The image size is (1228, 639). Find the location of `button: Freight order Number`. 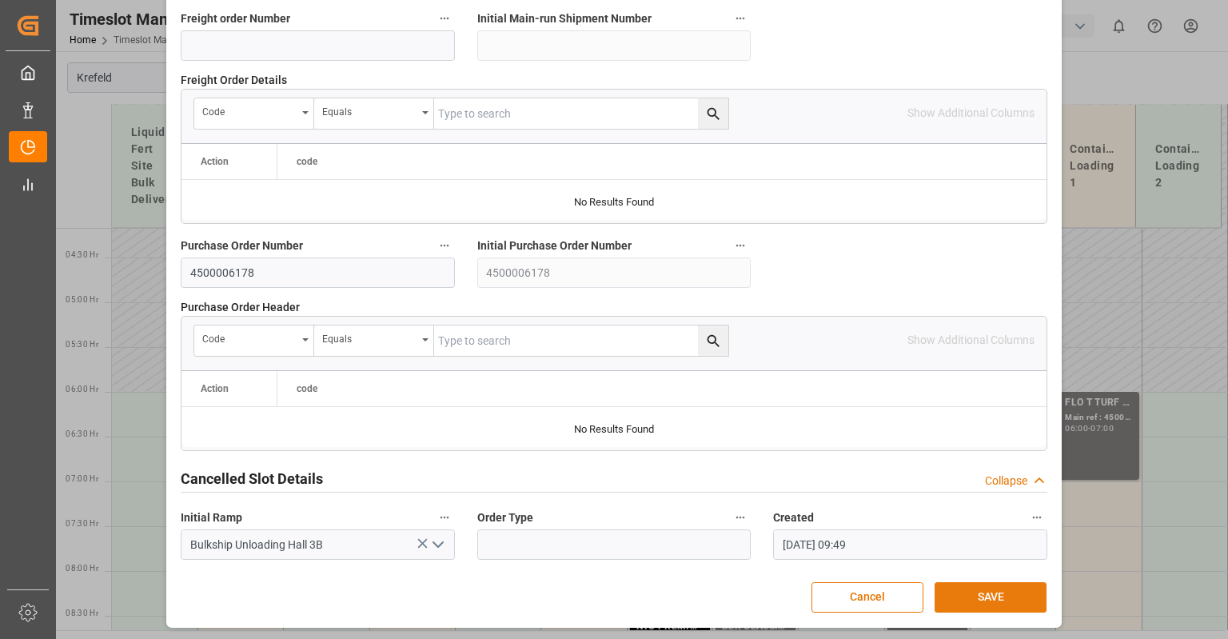

button: Freight order Number is located at coordinates (445, 18).